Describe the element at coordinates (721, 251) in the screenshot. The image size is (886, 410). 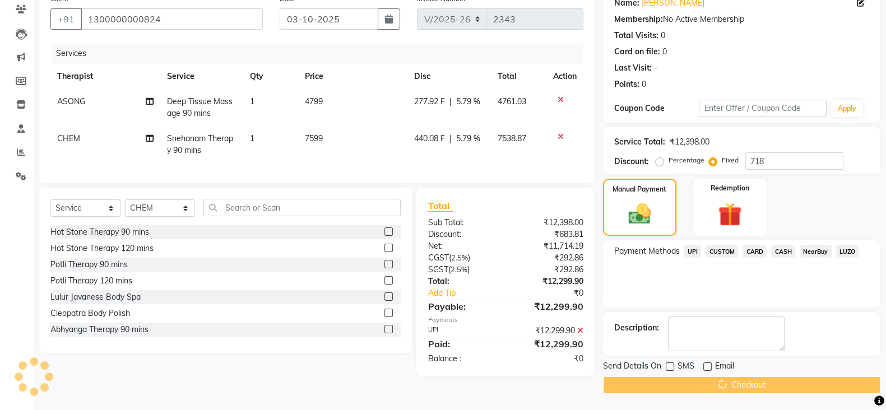
I see `span: CUSTOM` at that location.